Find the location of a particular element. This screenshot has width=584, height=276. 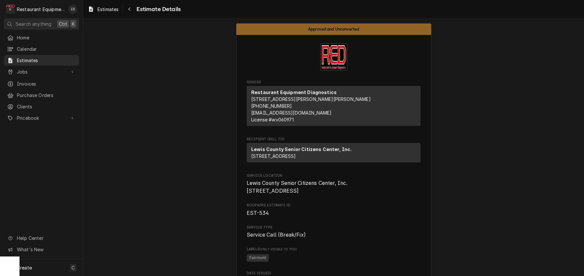

div: Service Location is located at coordinates (334, 184).